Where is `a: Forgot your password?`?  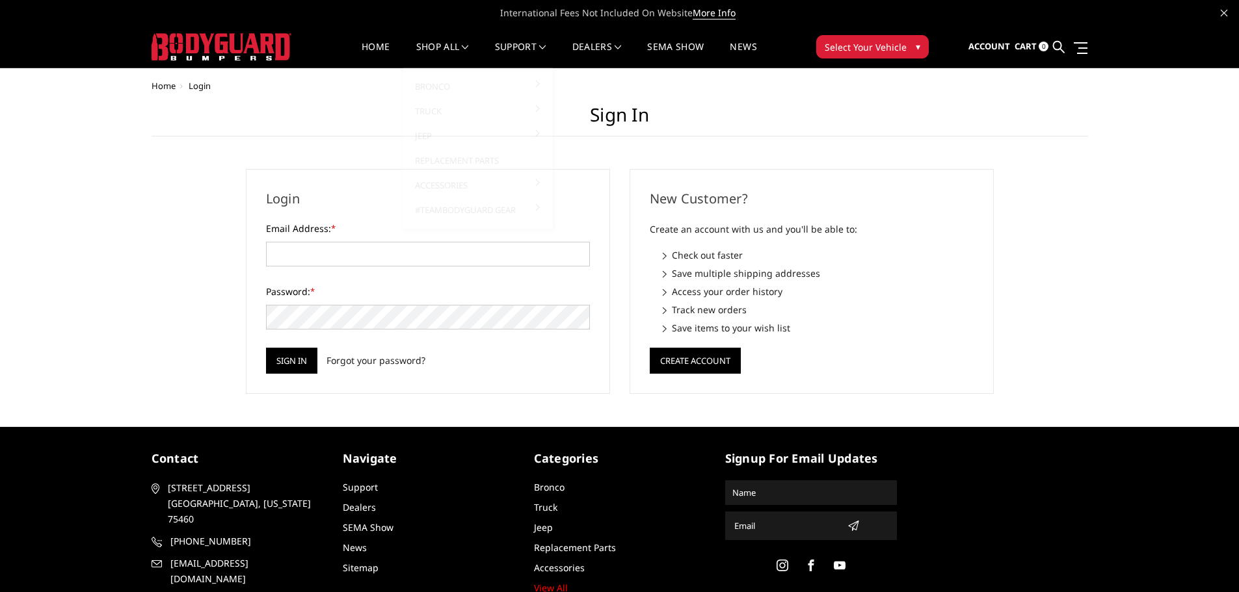 a: Forgot your password? is located at coordinates (376, 360).